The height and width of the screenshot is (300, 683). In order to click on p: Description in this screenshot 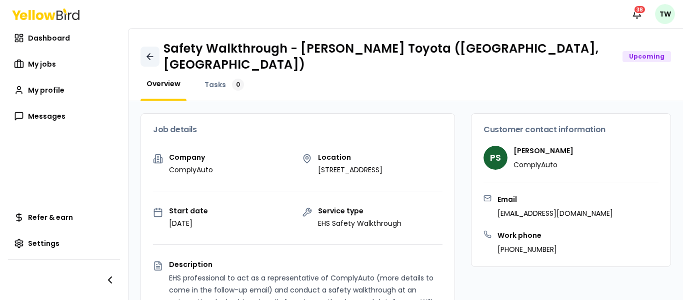, I will do `click(306, 264)`.